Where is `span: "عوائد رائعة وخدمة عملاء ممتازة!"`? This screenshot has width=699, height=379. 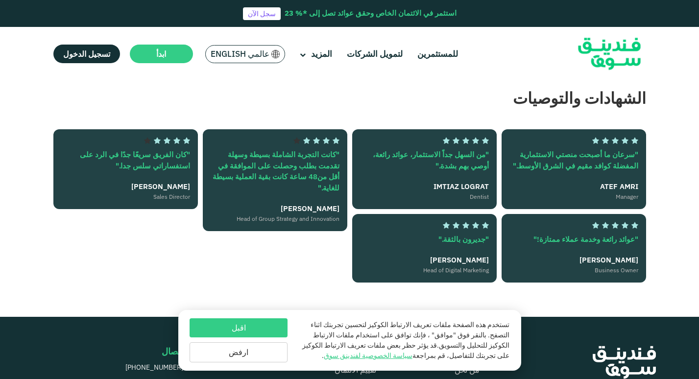
span: "عوائد رائعة وخدمة عملاء ممتازة!" is located at coordinates (586, 239).